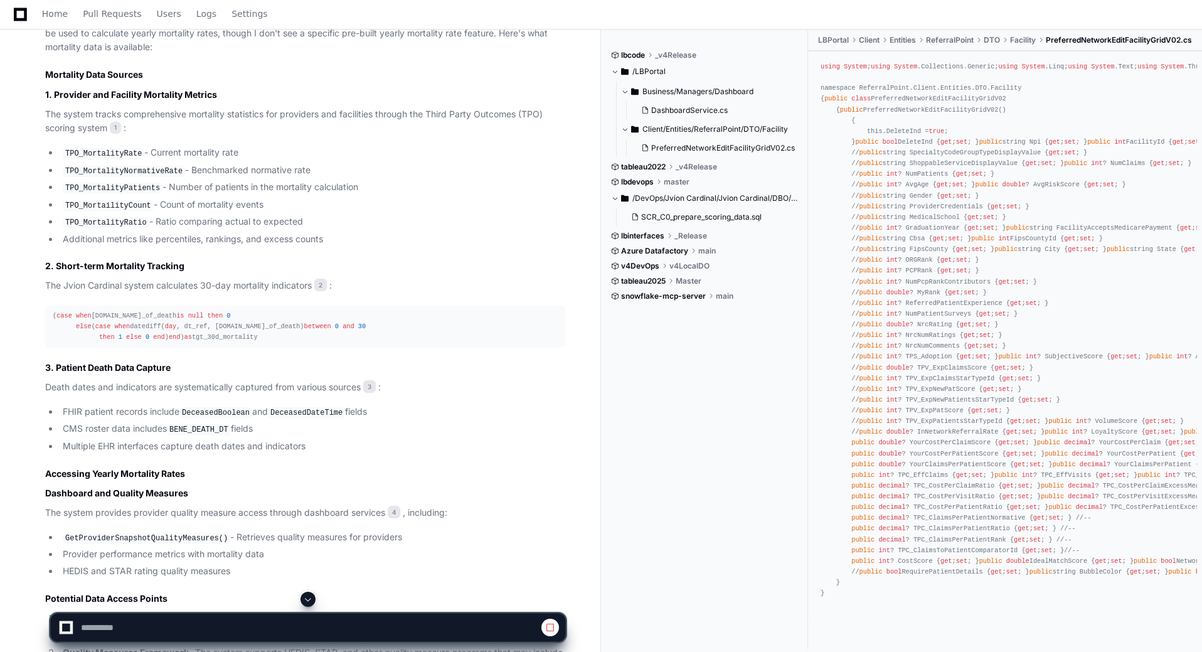 The width and height of the screenshot is (1202, 652). I want to click on span: v4LocalDO, so click(690, 266).